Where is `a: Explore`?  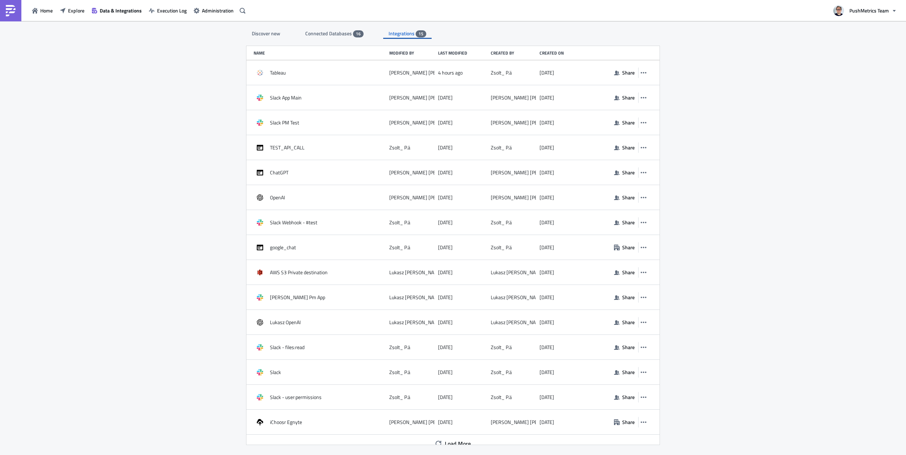
a: Explore is located at coordinates (72, 10).